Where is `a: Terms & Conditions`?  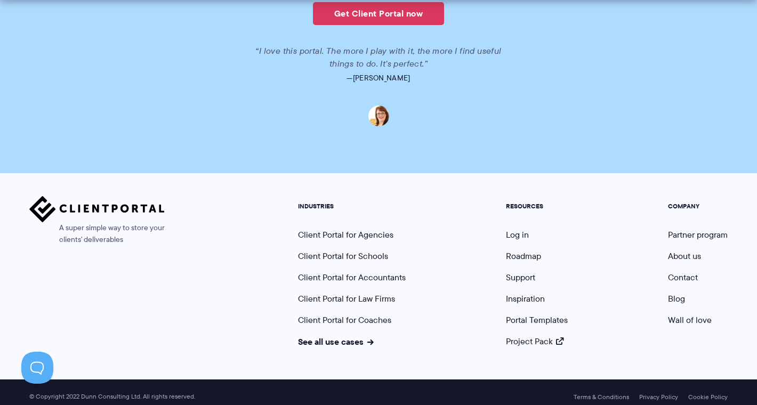
a: Terms & Conditions is located at coordinates (601, 397).